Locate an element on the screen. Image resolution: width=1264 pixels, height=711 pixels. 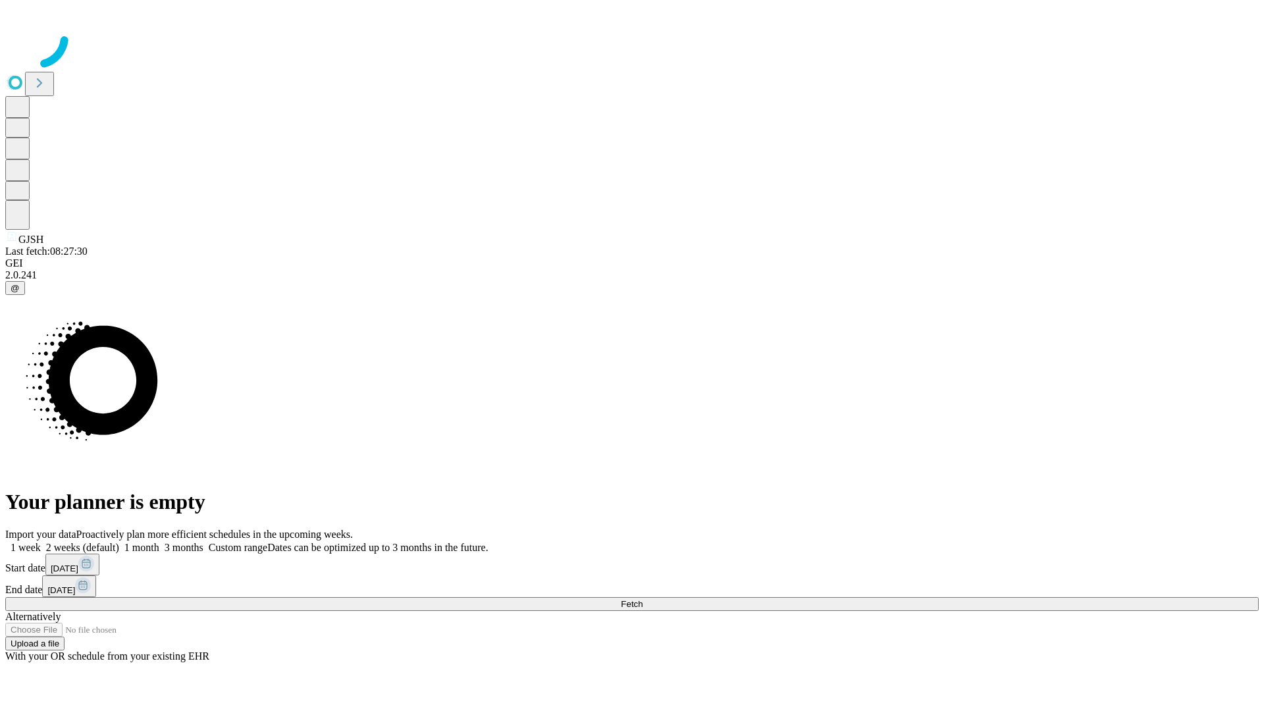
span: Custom range is located at coordinates (238, 547).